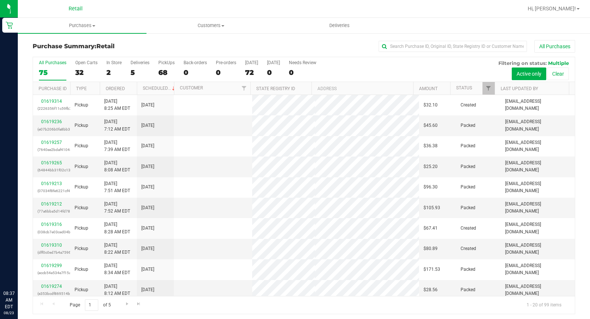 This screenshot has height=319, width=590. Describe the element at coordinates (52, 190) in the screenshot. I see `p: (07034f8fe6221cf4)` at that location.